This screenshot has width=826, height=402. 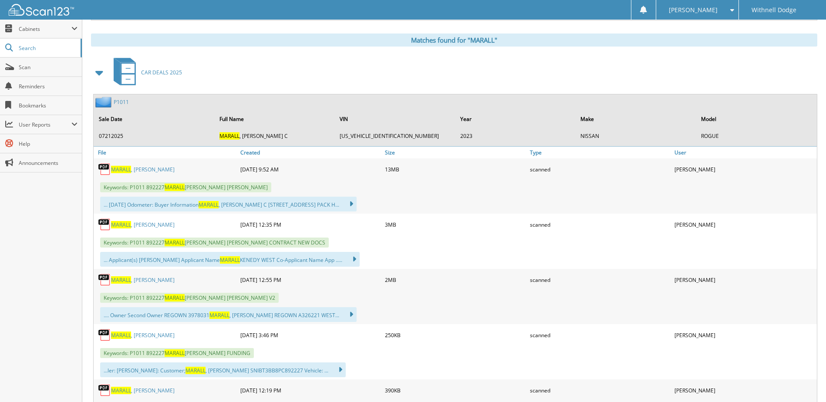 What do you see at coordinates (756, 119) in the screenshot?
I see `th: Model` at bounding box center [756, 119].